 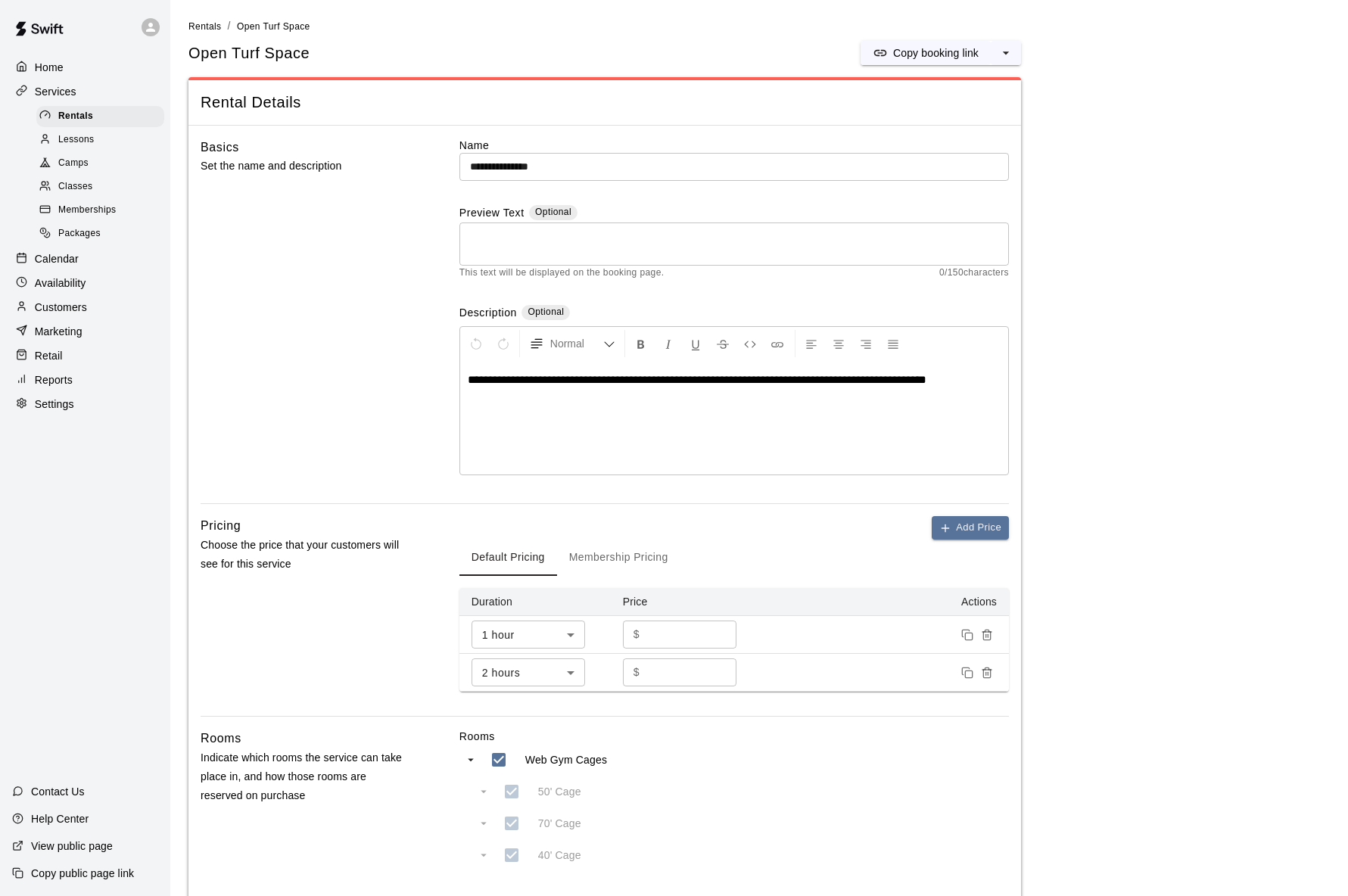 What do you see at coordinates (306, 165) in the screenshot?
I see `p: Set the name and description` at bounding box center [306, 165].